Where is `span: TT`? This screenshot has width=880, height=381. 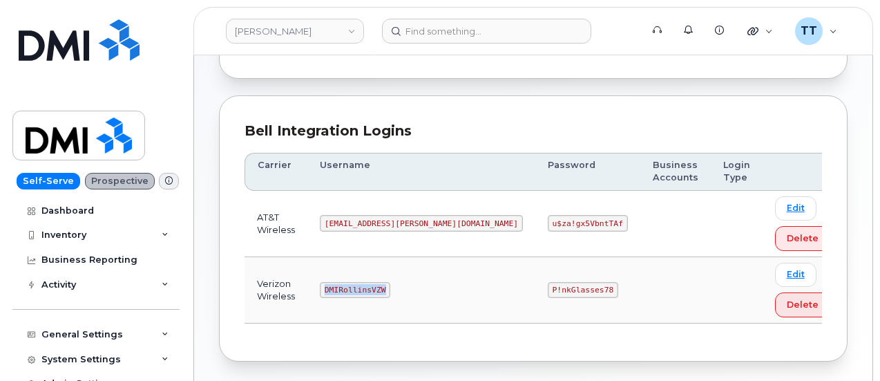 span: TT is located at coordinates (809, 31).